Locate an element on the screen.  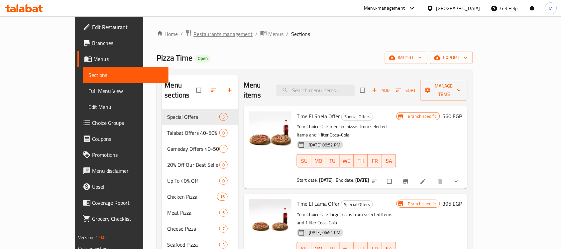
button: MO is located at coordinates (318, 161).